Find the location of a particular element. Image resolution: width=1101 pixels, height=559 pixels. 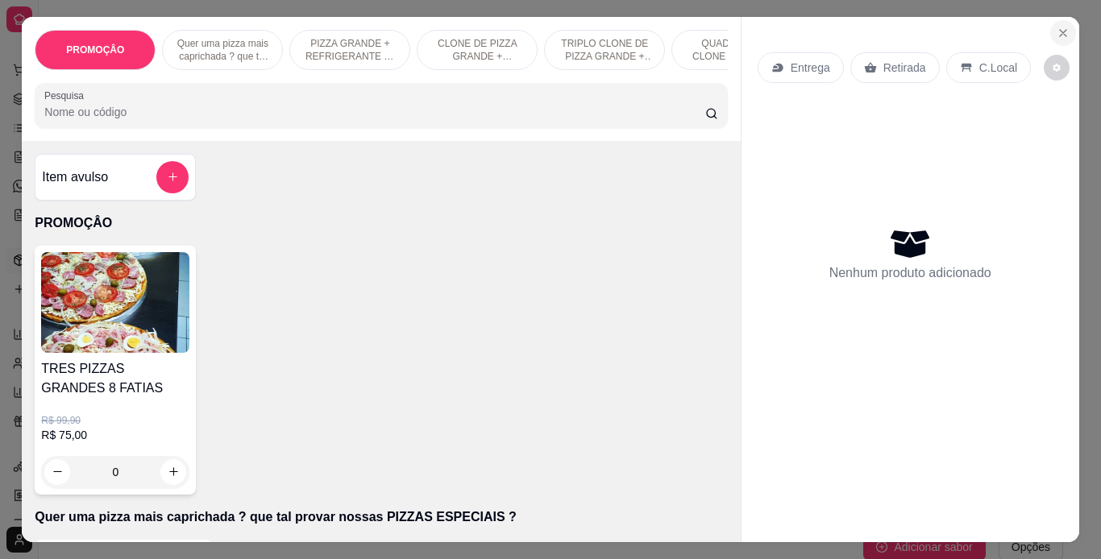

p: TRIPLO CLONE DE PIZZA GRANDE + COCA COLA 2L (são três pizzas grandes, 8 fatias) is located at coordinates (604, 50).